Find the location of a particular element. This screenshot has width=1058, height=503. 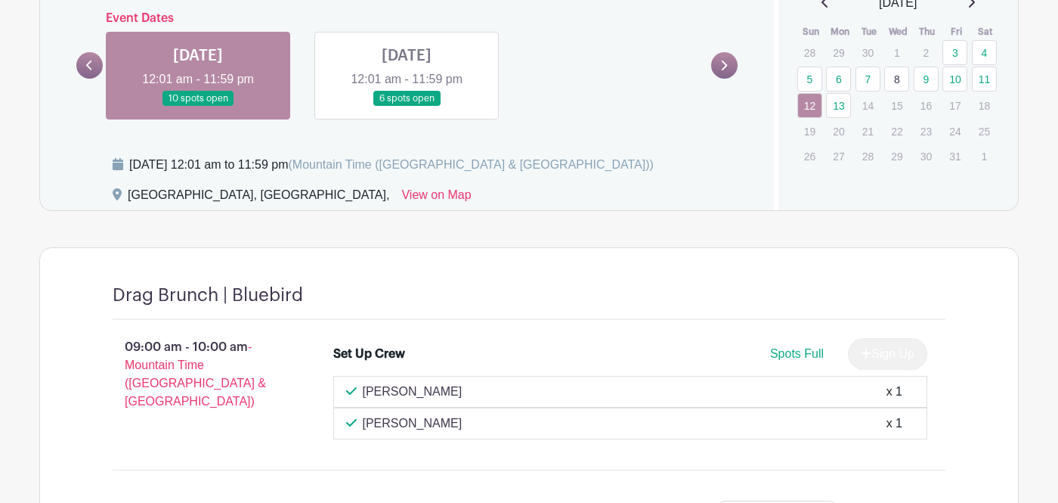

p: 18 is located at coordinates (984, 105).